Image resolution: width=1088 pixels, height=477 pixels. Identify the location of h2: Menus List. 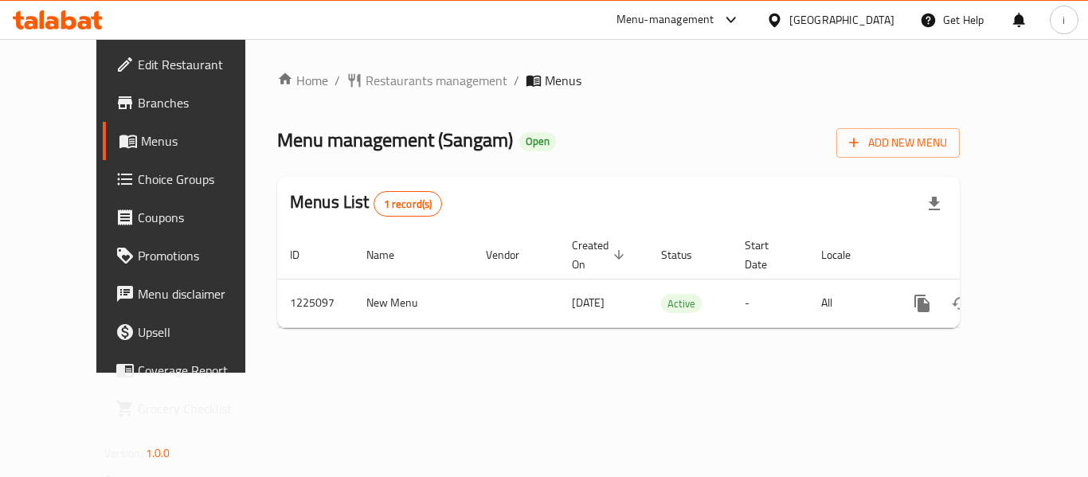
(366, 203).